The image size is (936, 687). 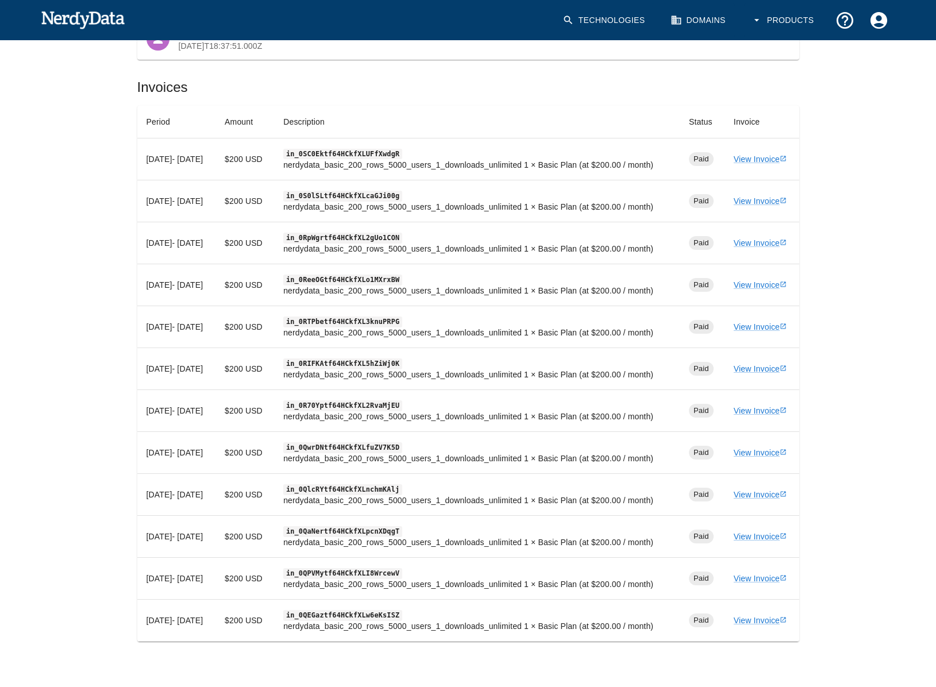 I want to click on a: Technologies, so click(x=605, y=20).